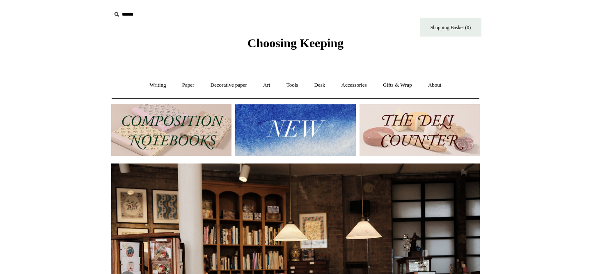  Describe the element at coordinates (451, 27) in the screenshot. I see `a: Shopping Basket (0)` at that location.